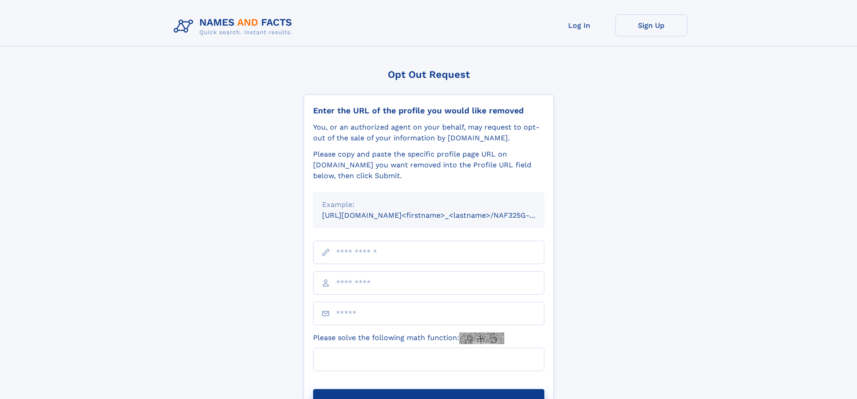 The image size is (857, 399). I want to click on div: Example:, so click(429, 205).